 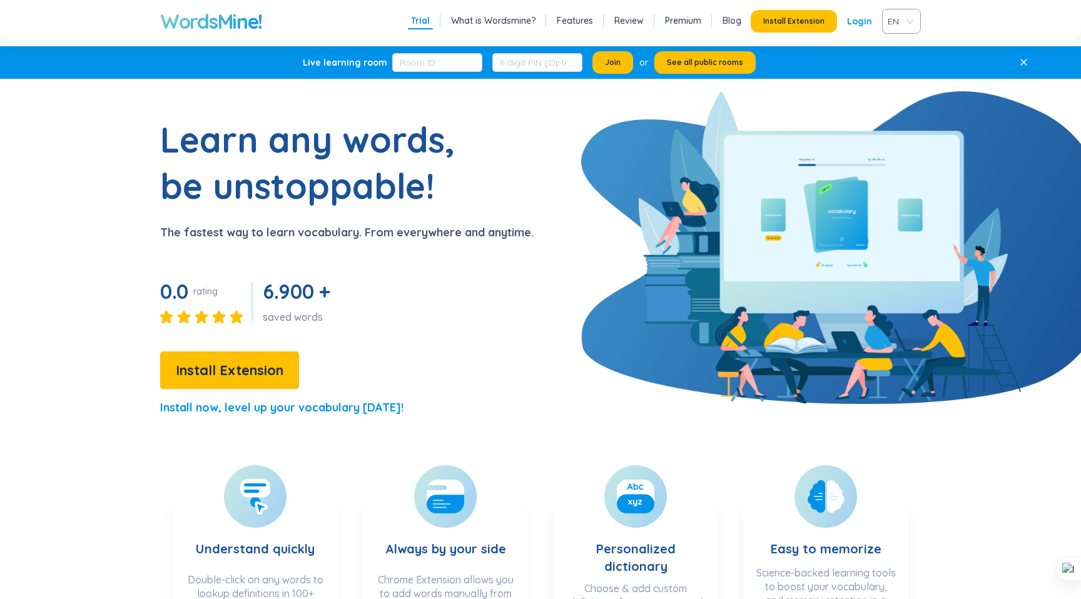 What do you see at coordinates (437, 63) in the screenshot?
I see `input: Room ID` at bounding box center [437, 63].